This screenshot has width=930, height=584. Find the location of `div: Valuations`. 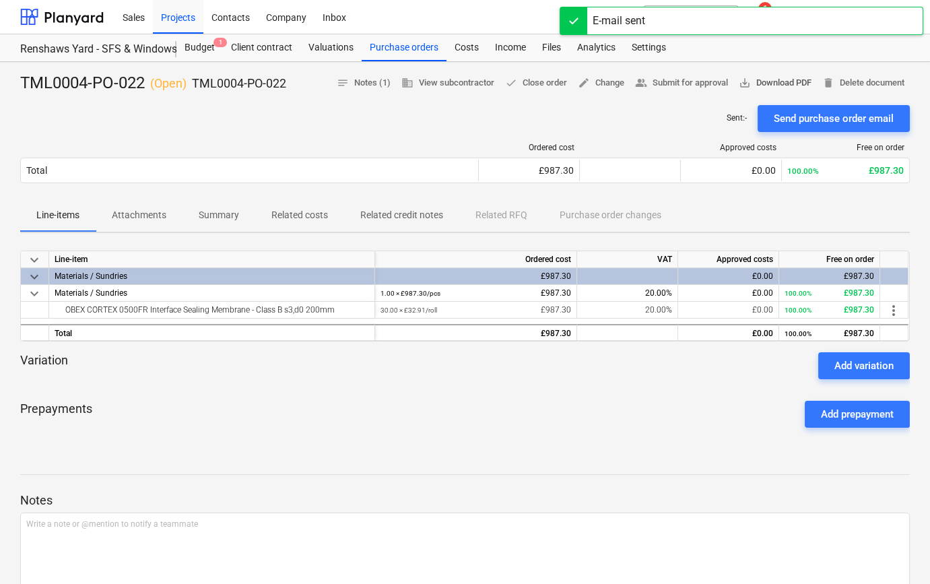

div: Valuations is located at coordinates (331, 48).